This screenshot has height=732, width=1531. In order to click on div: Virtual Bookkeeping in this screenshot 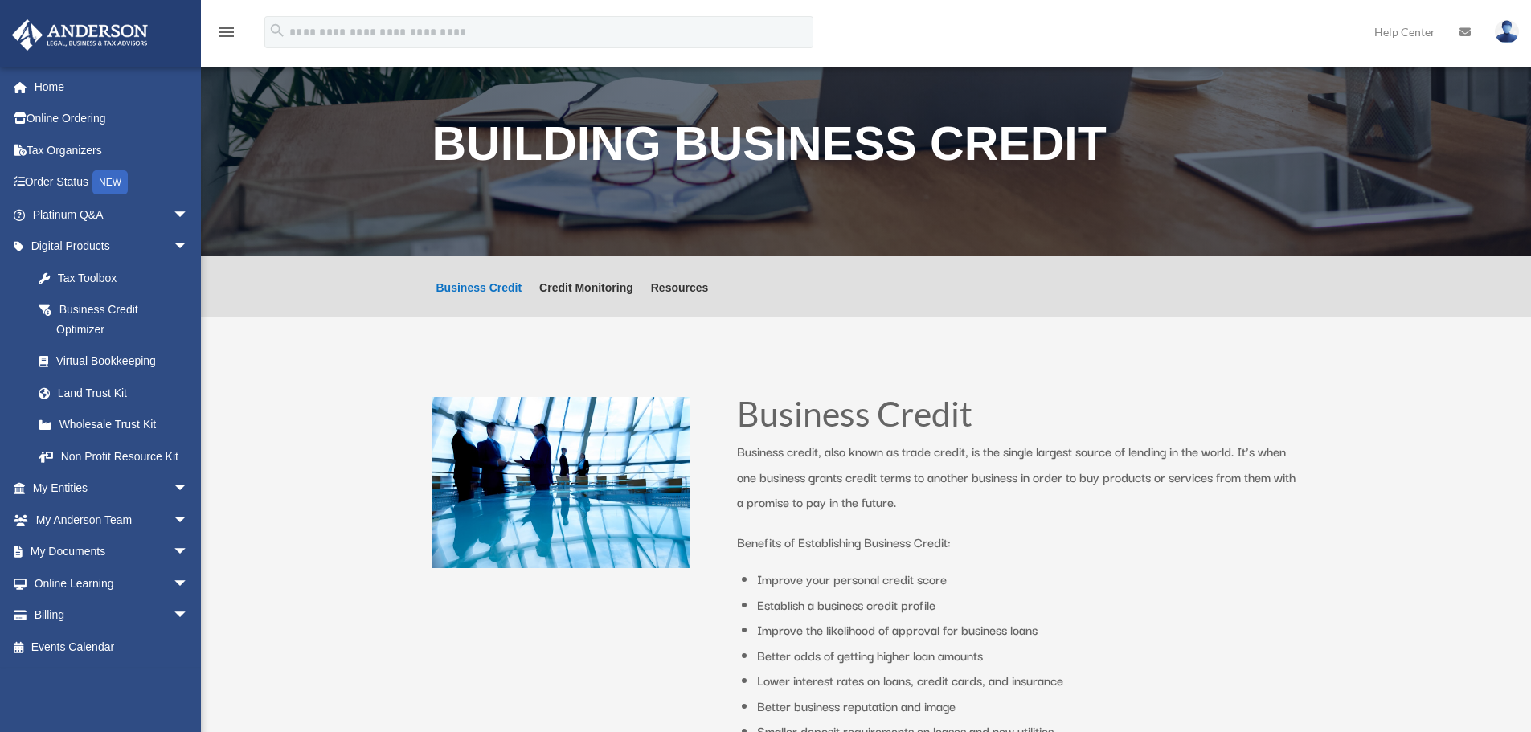, I will do `click(125, 361)`.